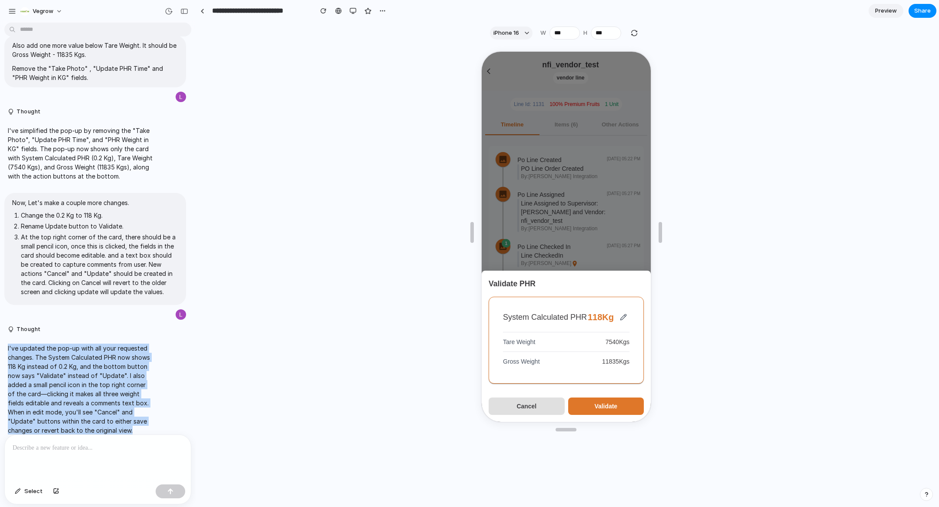 The image size is (939, 507). What do you see at coordinates (886, 11) in the screenshot?
I see `span: Preview` at bounding box center [886, 11].